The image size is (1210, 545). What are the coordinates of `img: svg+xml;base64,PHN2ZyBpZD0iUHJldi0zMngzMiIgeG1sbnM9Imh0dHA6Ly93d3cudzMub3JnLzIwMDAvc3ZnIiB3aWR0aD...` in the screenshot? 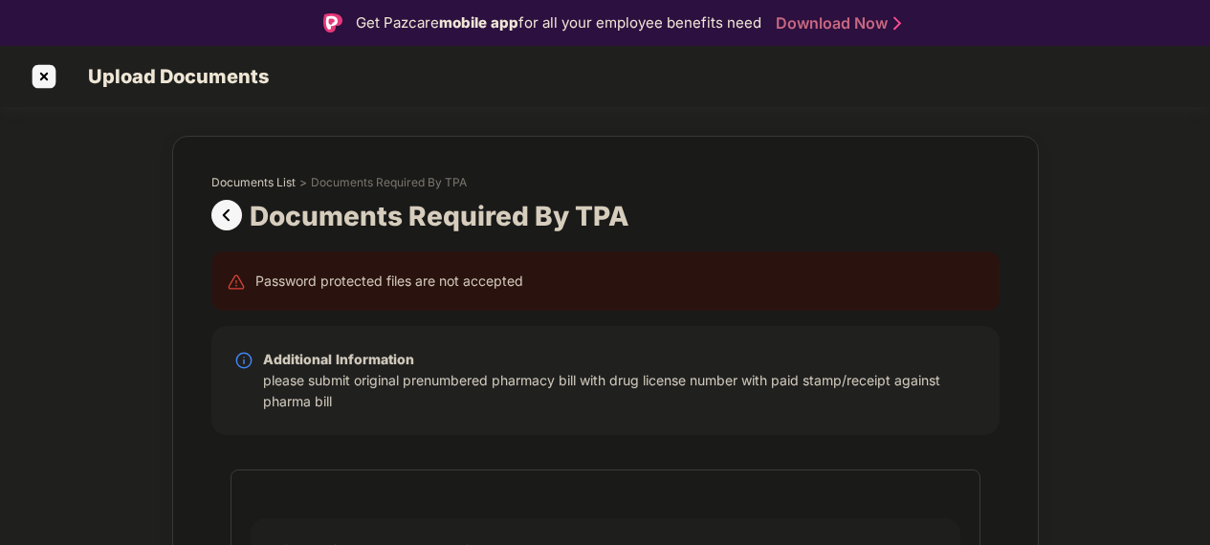 It's located at (230, 215).